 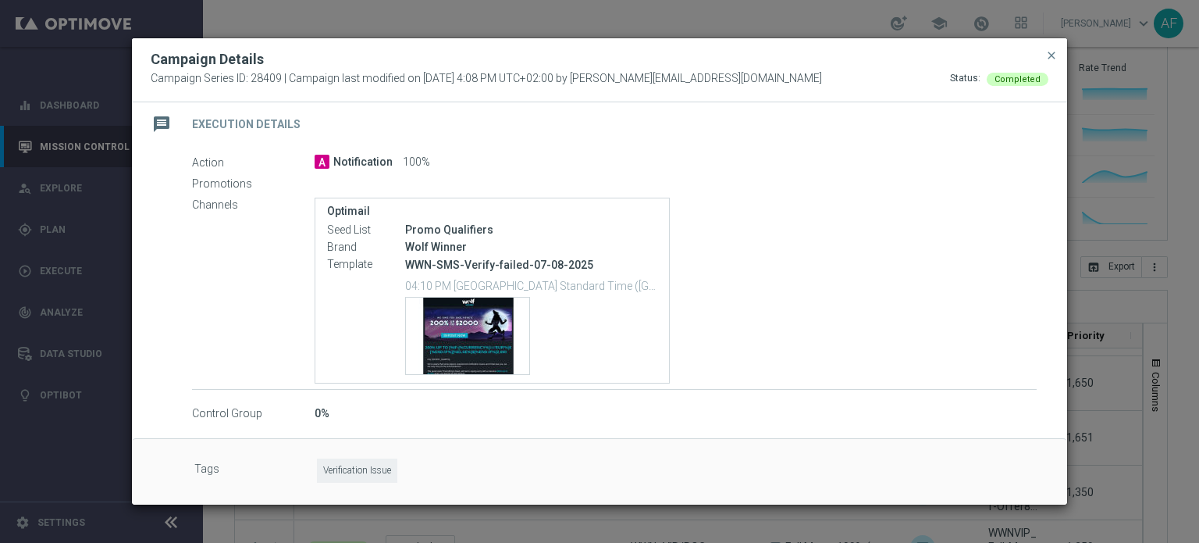 What do you see at coordinates (246, 124) in the screenshot?
I see `h2: Execution Details` at bounding box center [246, 124].